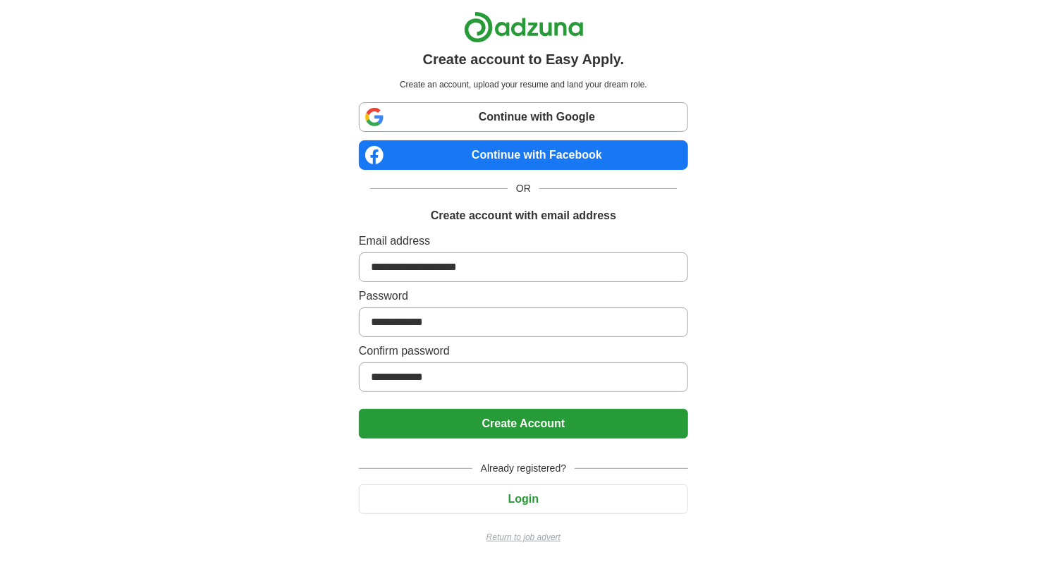  I want to click on a: Login, so click(523, 498).